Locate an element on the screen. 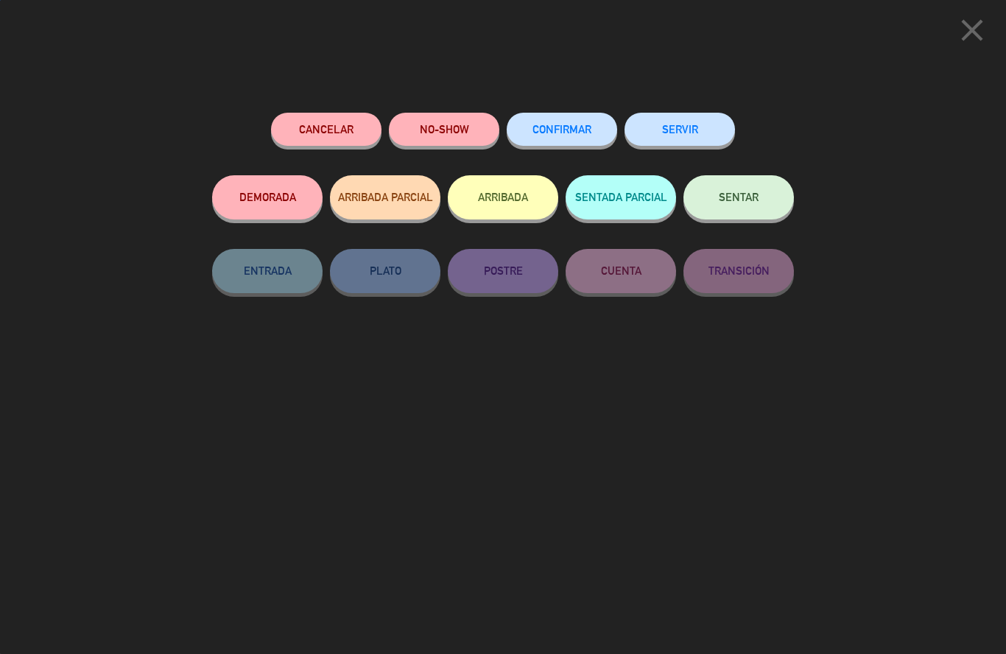 The height and width of the screenshot is (654, 1006). button: close is located at coordinates (972, 32).